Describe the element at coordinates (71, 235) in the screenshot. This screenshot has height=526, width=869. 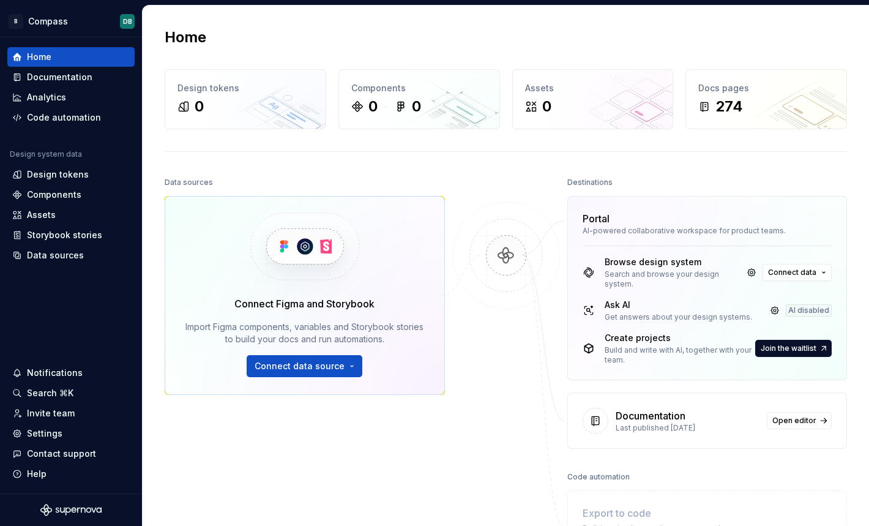
I see `a: Storybook stories` at that location.